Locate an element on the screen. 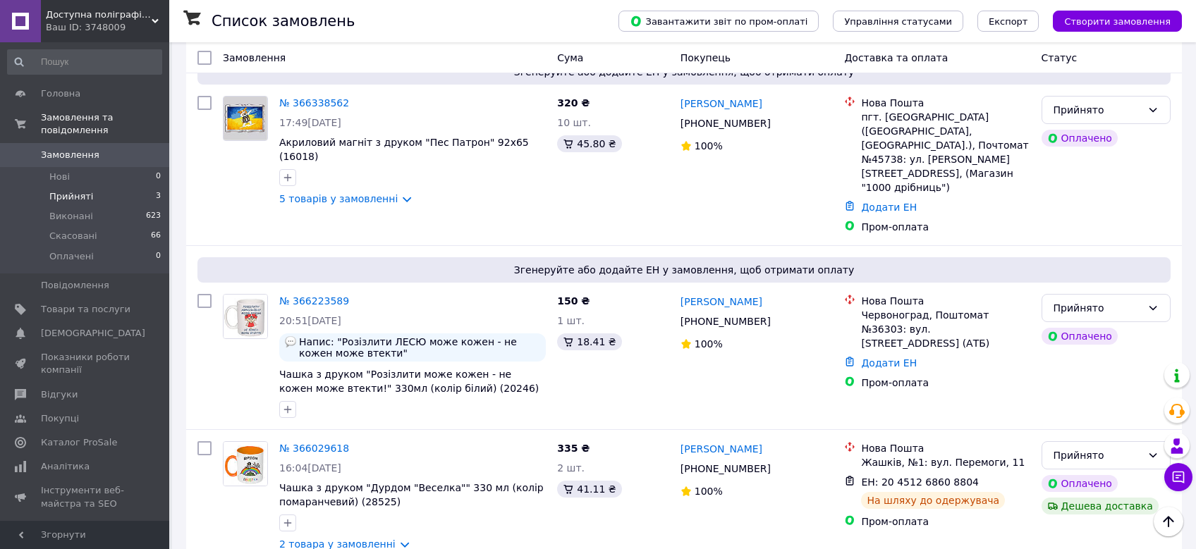  h1: Список замовлень is located at coordinates (283, 21).